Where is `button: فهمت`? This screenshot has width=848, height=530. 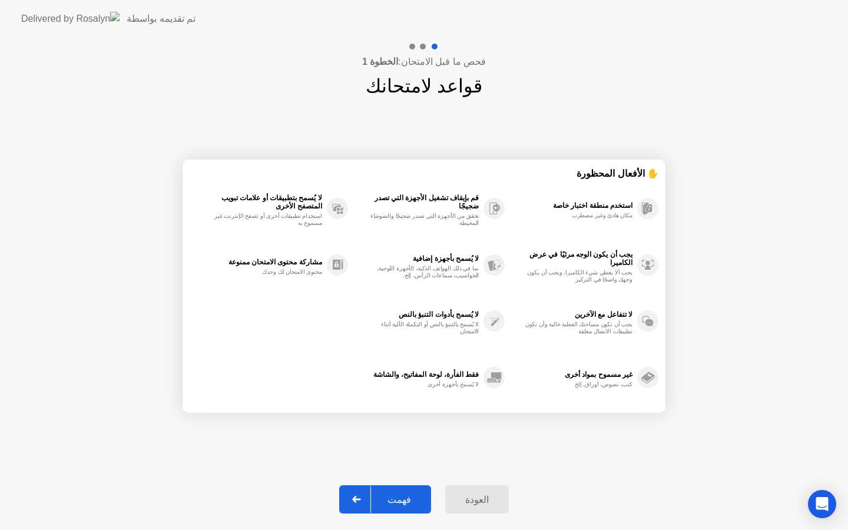 button: فهمت is located at coordinates (385, 499).